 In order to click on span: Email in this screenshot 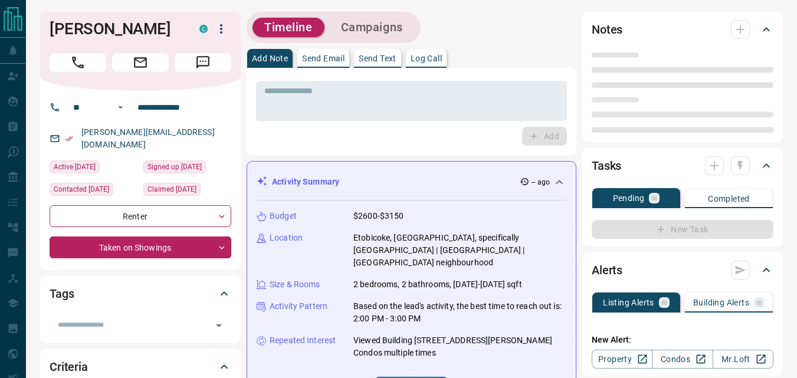, I will do `click(140, 63)`.